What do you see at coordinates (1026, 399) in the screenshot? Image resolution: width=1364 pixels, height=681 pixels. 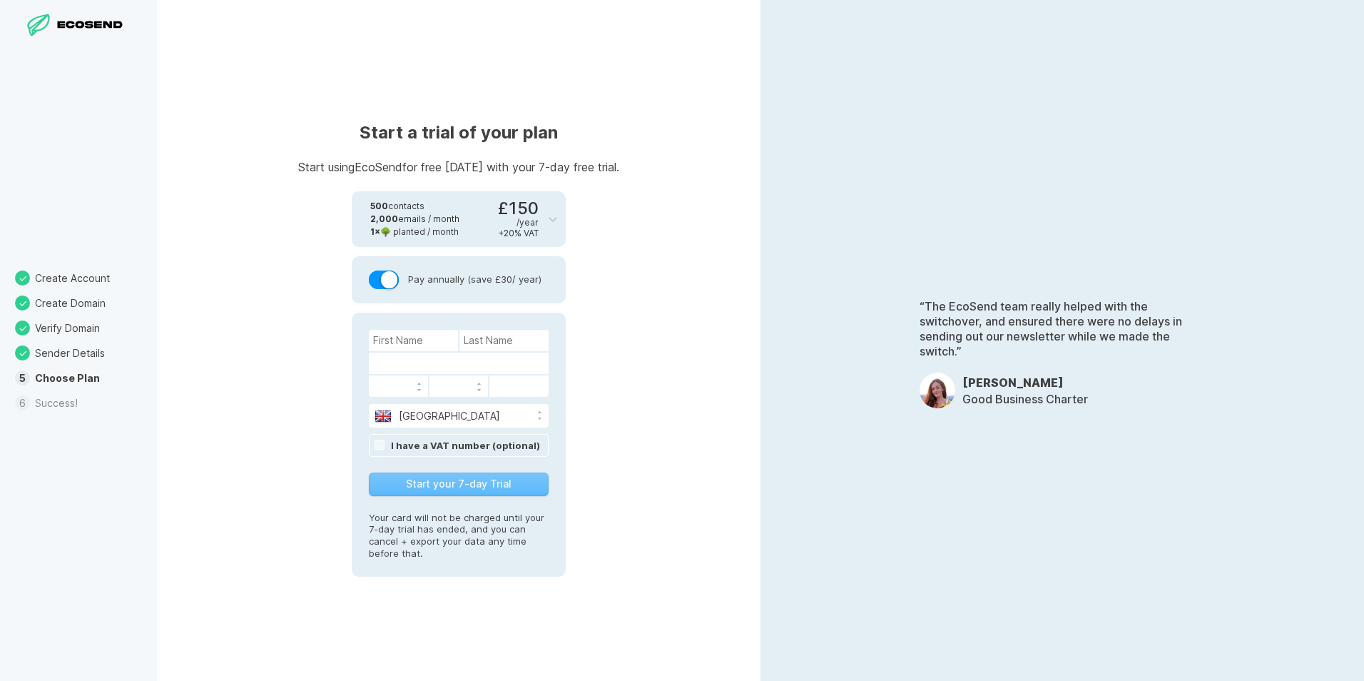 I see `p: Good Business Charter` at bounding box center [1026, 399].